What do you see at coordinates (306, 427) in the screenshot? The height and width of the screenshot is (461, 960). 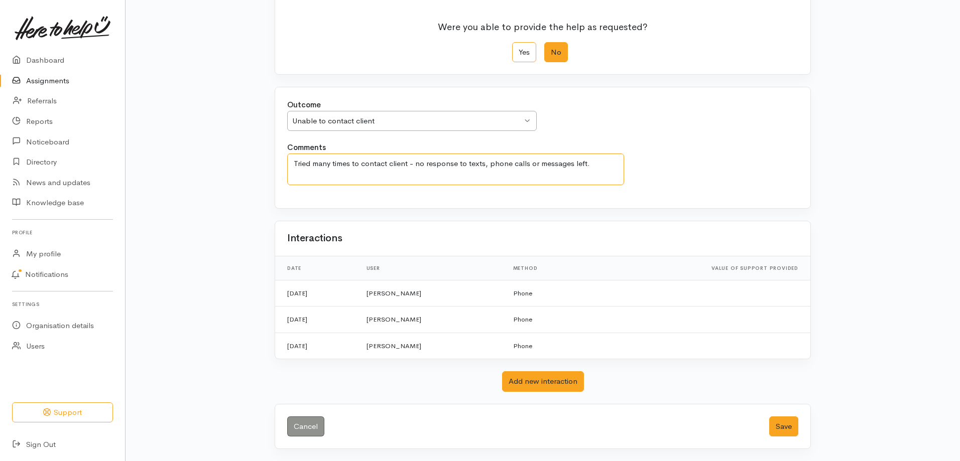 I see `a: Cancel` at bounding box center [306, 427].